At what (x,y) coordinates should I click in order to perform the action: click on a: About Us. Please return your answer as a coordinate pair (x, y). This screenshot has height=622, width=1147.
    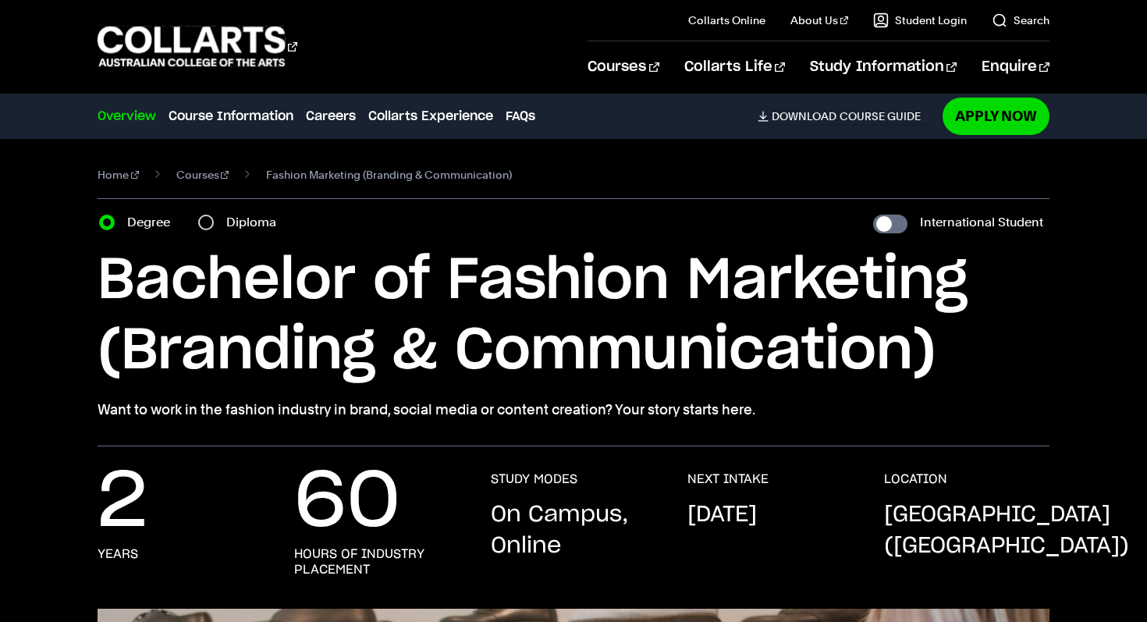
    Looking at the image, I should click on (819, 20).